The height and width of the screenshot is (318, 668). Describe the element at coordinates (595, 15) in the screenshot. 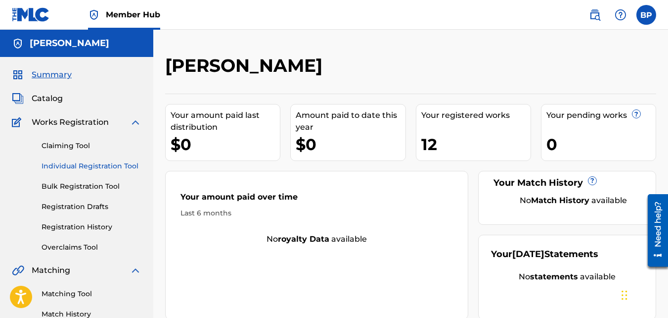

I see `img: search` at that location.